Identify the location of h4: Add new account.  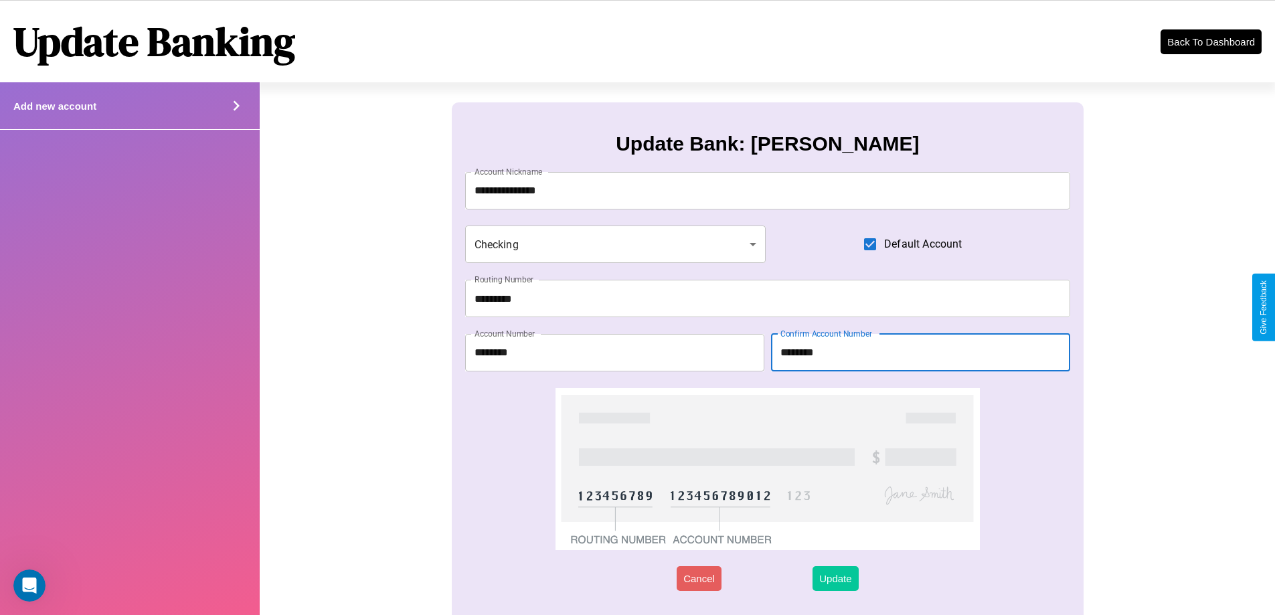
(55, 106).